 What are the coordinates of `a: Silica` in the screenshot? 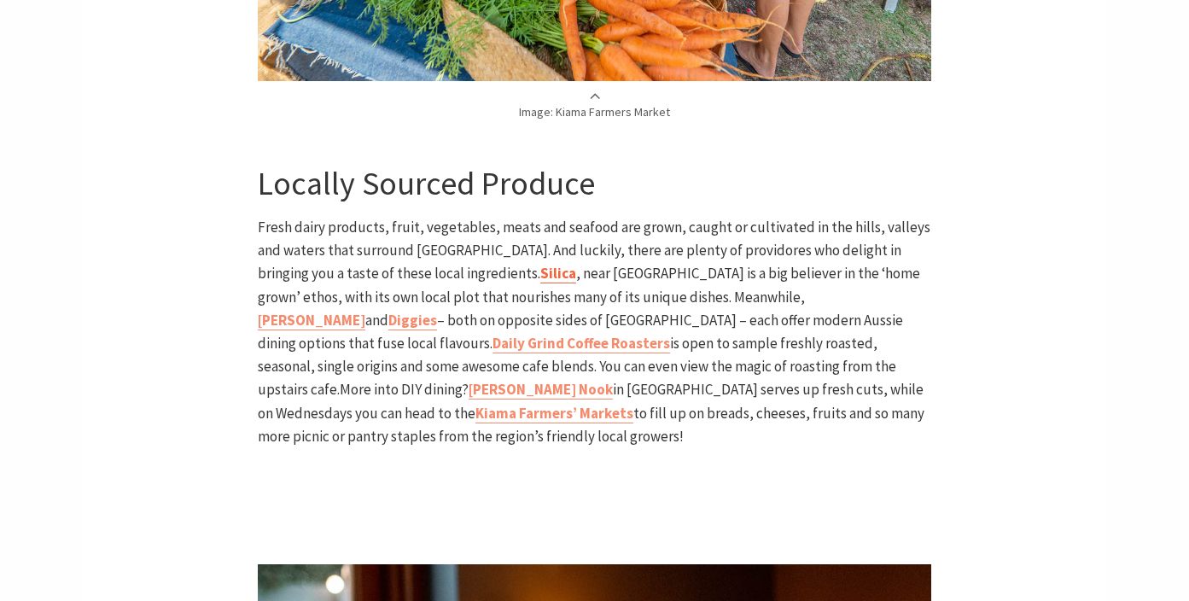 It's located at (558, 273).